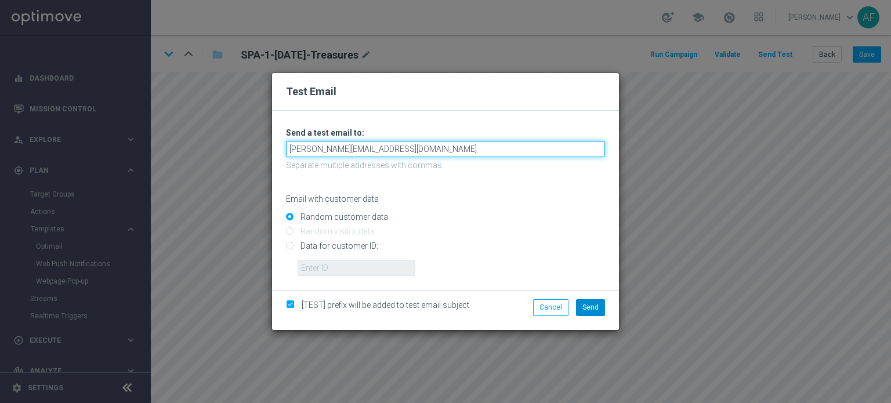 The width and height of the screenshot is (891, 403). Describe the element at coordinates (445, 133) in the screenshot. I see `h3: Send a test email to:` at that location.